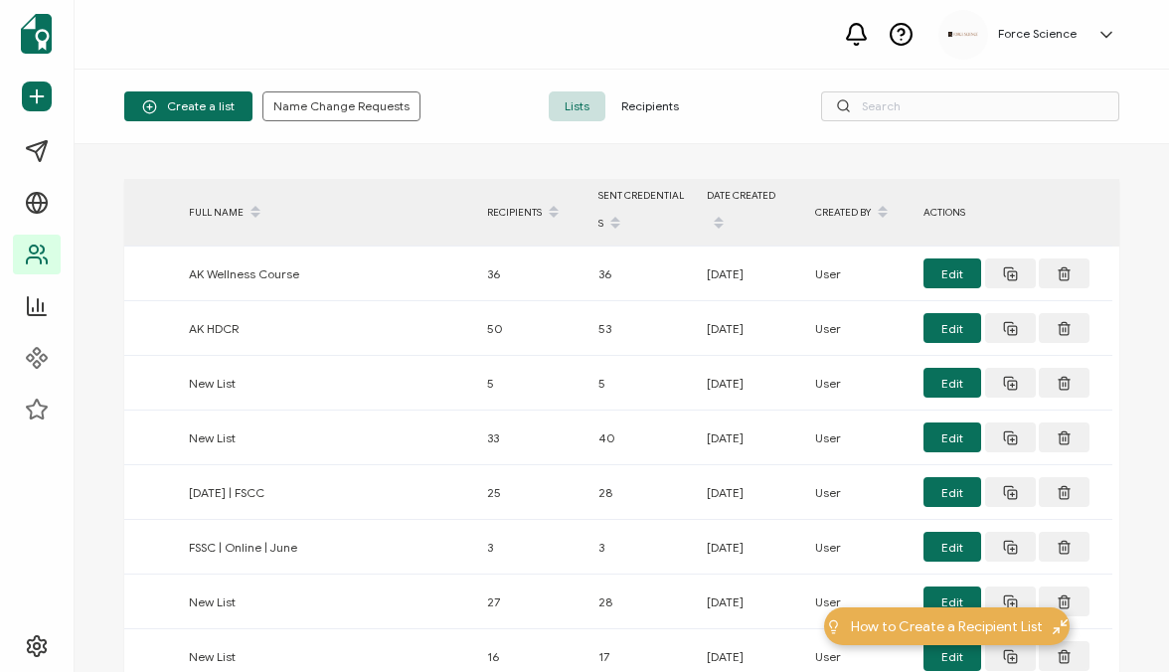 Image resolution: width=1169 pixels, height=672 pixels. What do you see at coordinates (533, 656) in the screenshot?
I see `div: 16` at bounding box center [533, 656].